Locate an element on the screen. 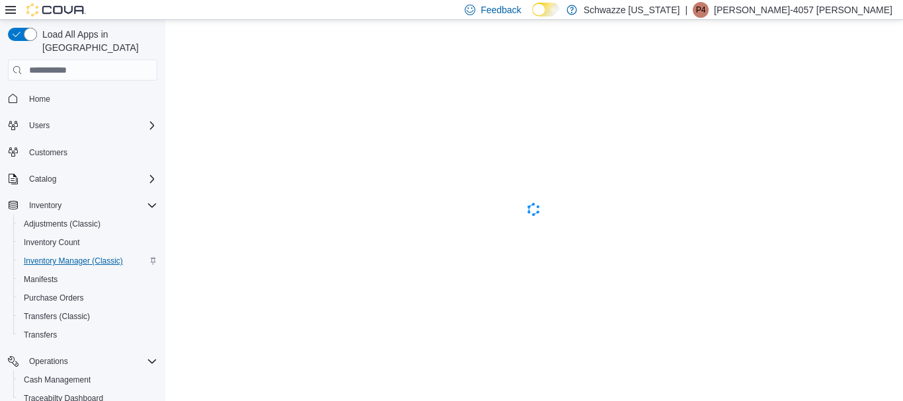 This screenshot has width=903, height=401. button: Cash Management is located at coordinates (88, 380).